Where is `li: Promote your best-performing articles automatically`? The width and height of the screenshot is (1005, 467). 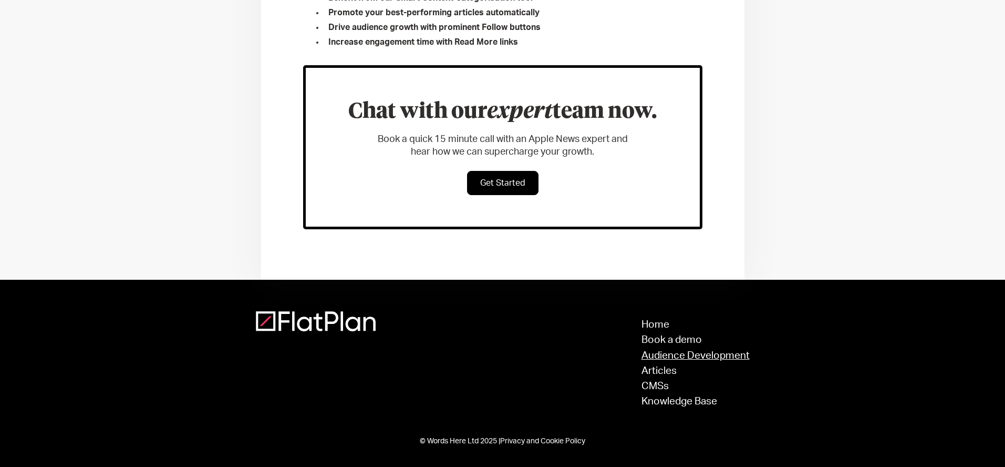
li: Promote your best-performing articles automatically is located at coordinates (513, 13).